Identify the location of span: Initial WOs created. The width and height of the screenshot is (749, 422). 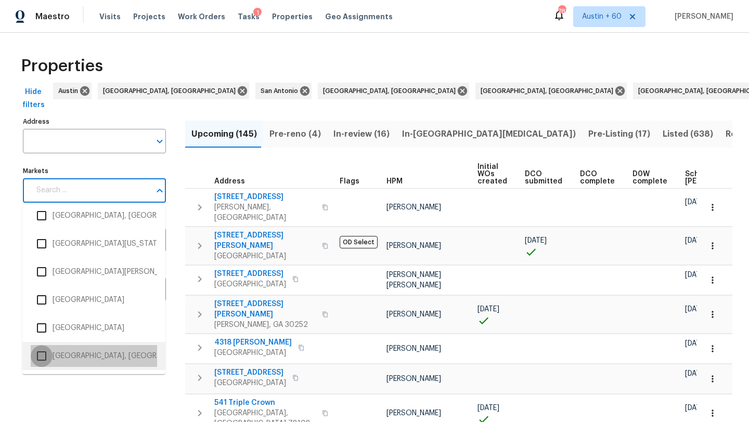
(492, 174).